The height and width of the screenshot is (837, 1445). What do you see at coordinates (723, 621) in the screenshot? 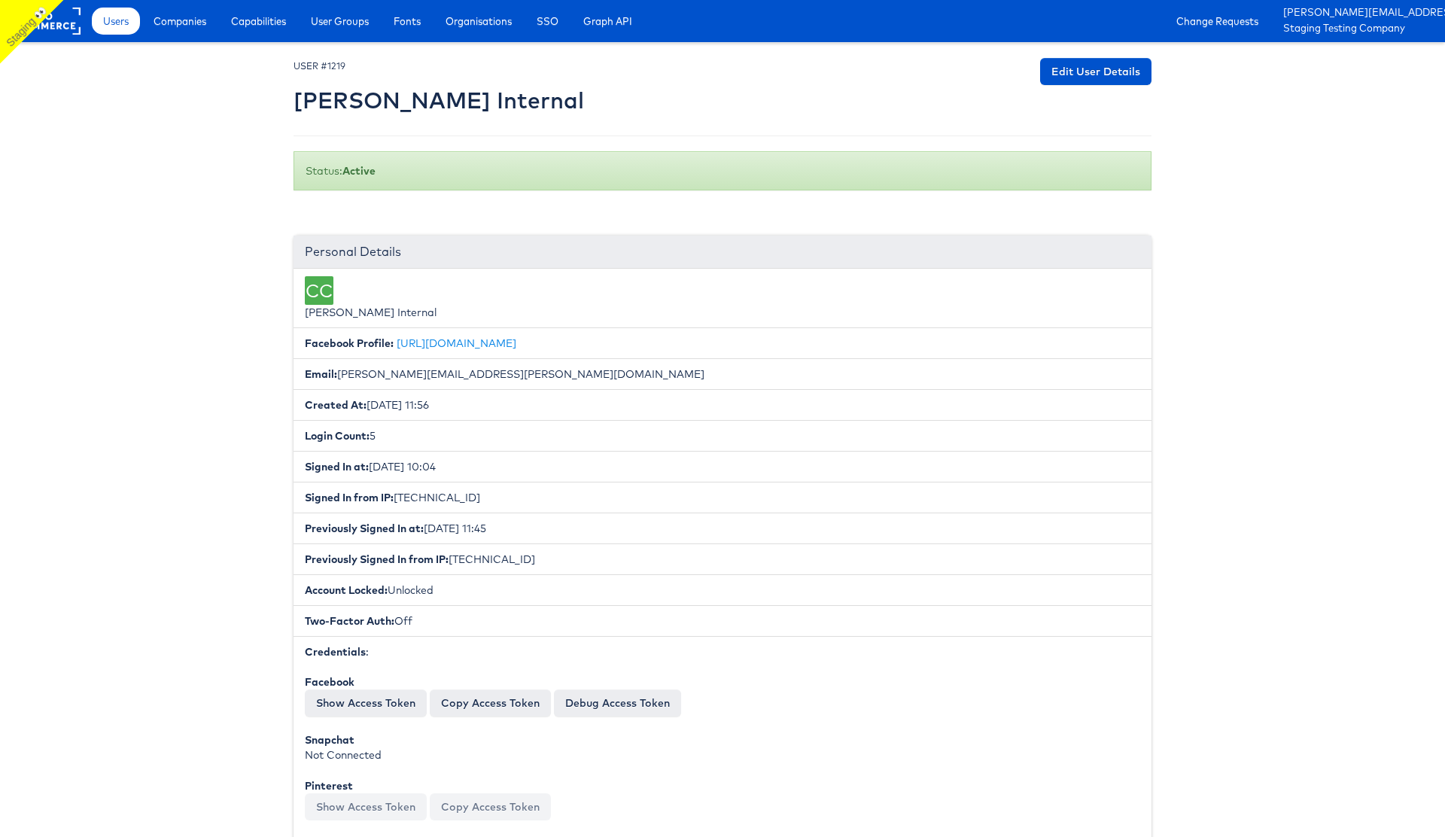
I see `li: Off` at bounding box center [723, 621].